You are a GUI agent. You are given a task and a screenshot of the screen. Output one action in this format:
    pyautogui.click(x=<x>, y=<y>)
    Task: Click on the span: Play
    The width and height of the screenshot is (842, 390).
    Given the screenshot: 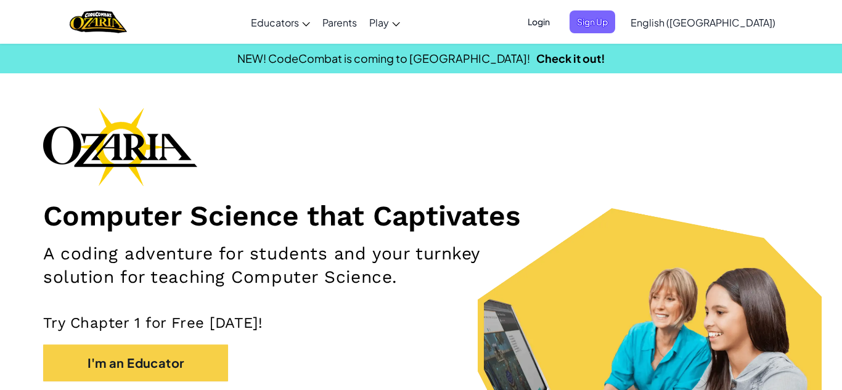 What is the action you would take?
    pyautogui.click(x=379, y=22)
    